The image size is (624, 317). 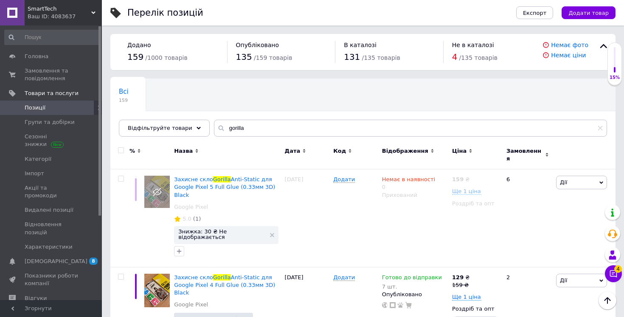 I want to click on a: Захисне склоGorillaAnti-Static для Google Pixel 4 Full Glue (0.33мм 3D) Black, so click(x=225, y=285).